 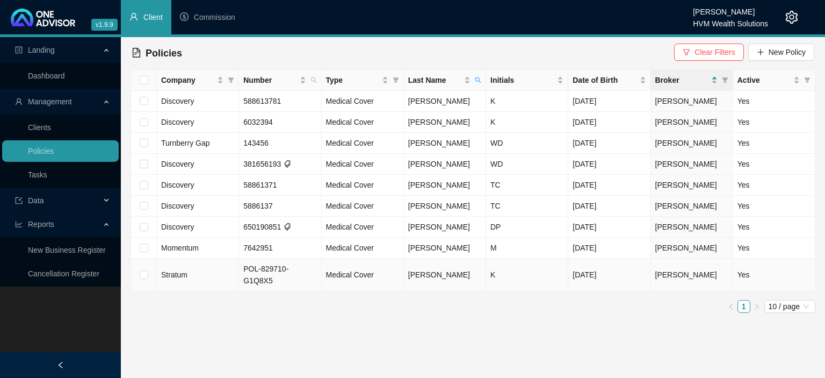 What do you see at coordinates (43, 17) in the screenshot?
I see `img: 2df55531c6924b55f21c4cf5d4484680-logo-light.svg` at bounding box center [43, 17].